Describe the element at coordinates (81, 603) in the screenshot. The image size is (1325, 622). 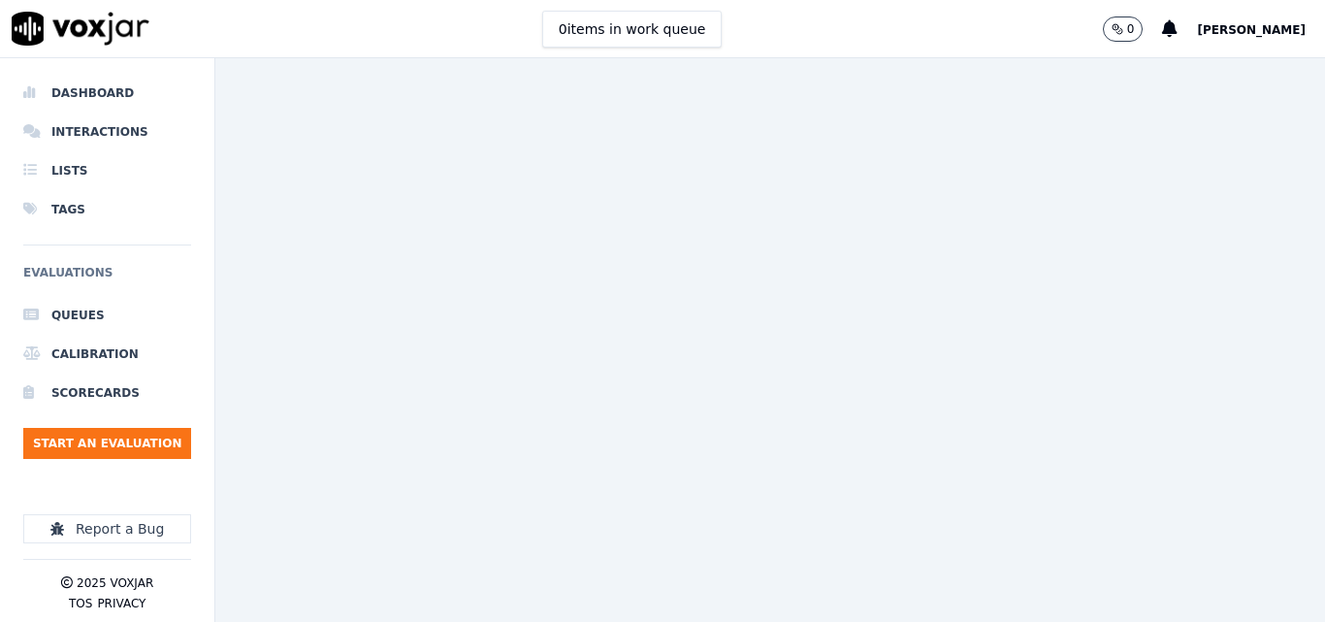
I see `button: TOS` at that location.